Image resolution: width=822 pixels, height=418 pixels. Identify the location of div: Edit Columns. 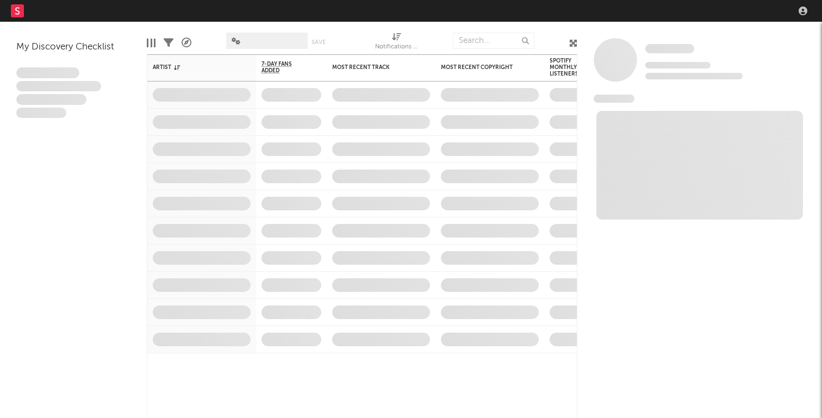
(151, 43).